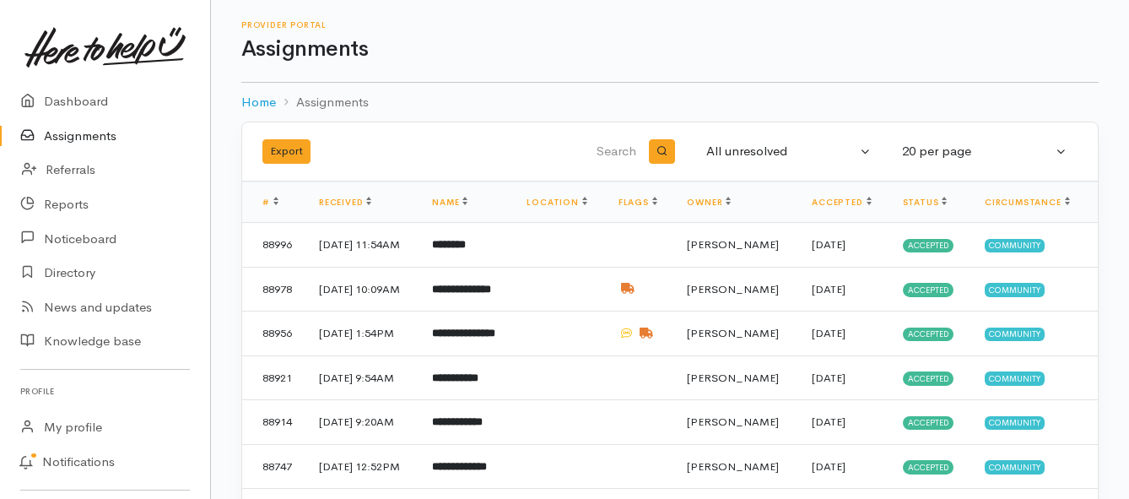 The height and width of the screenshot is (499, 1129). I want to click on input: Search, so click(559, 152).